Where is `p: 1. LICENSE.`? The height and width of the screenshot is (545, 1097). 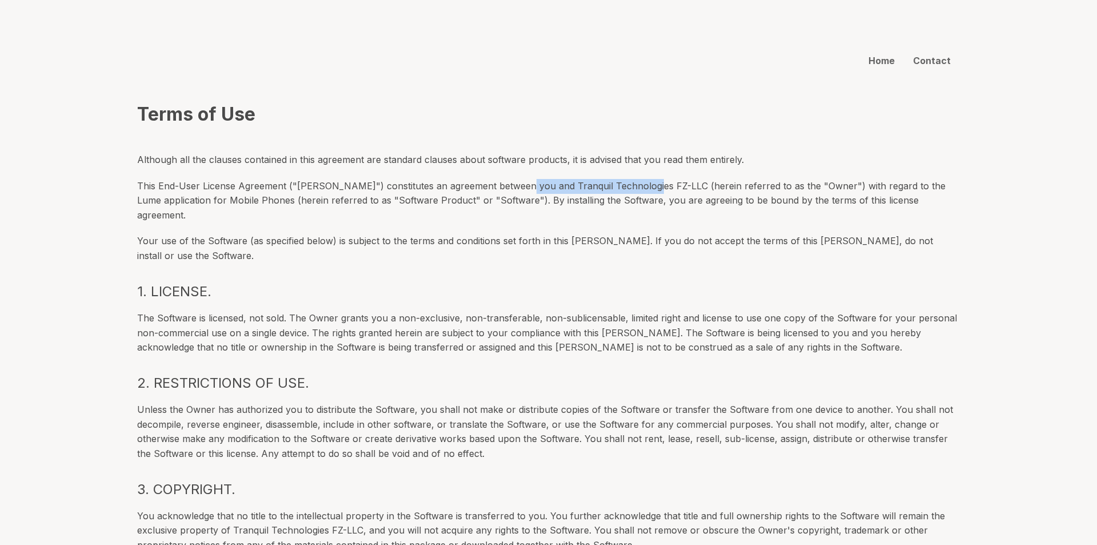
p: 1. LICENSE. is located at coordinates (549, 291).